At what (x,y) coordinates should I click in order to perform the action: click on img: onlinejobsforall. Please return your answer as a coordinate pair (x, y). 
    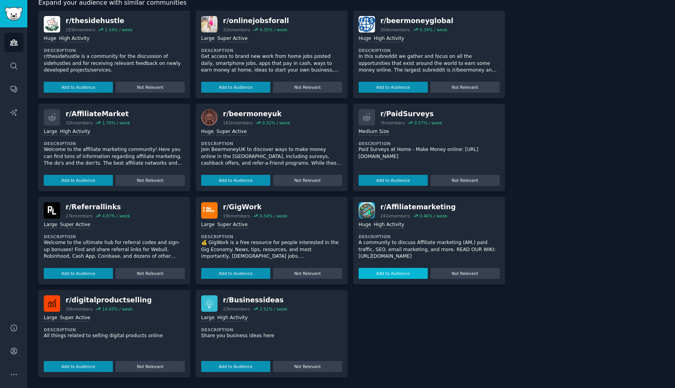
    Looking at the image, I should click on (209, 24).